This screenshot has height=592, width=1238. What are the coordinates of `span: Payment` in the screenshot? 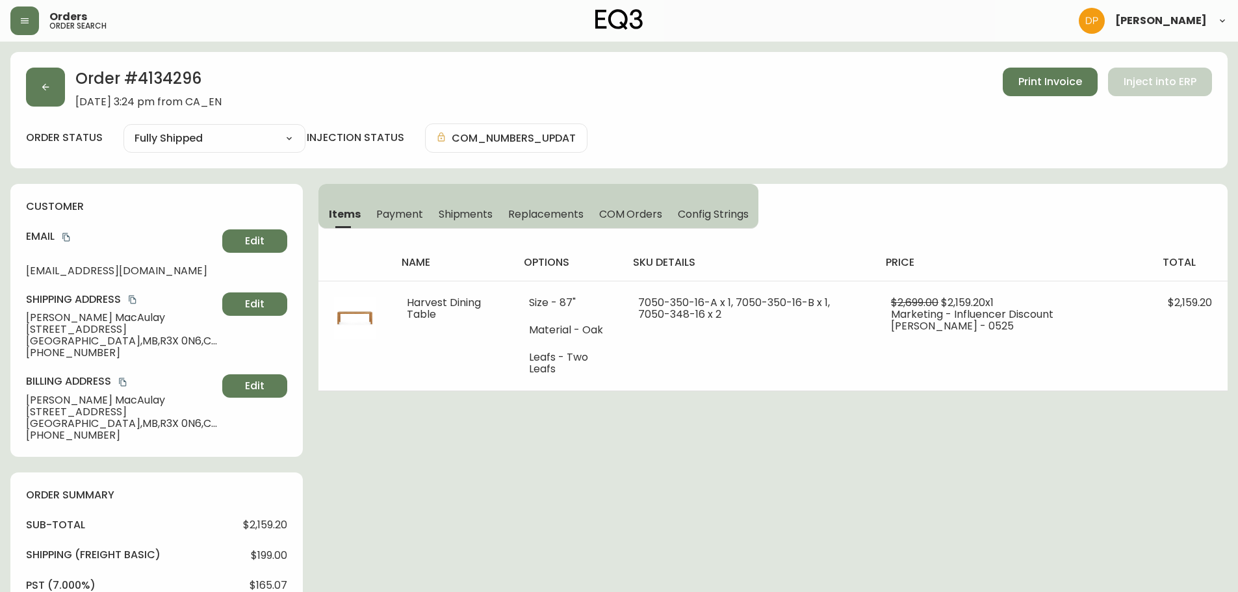 It's located at (400, 214).